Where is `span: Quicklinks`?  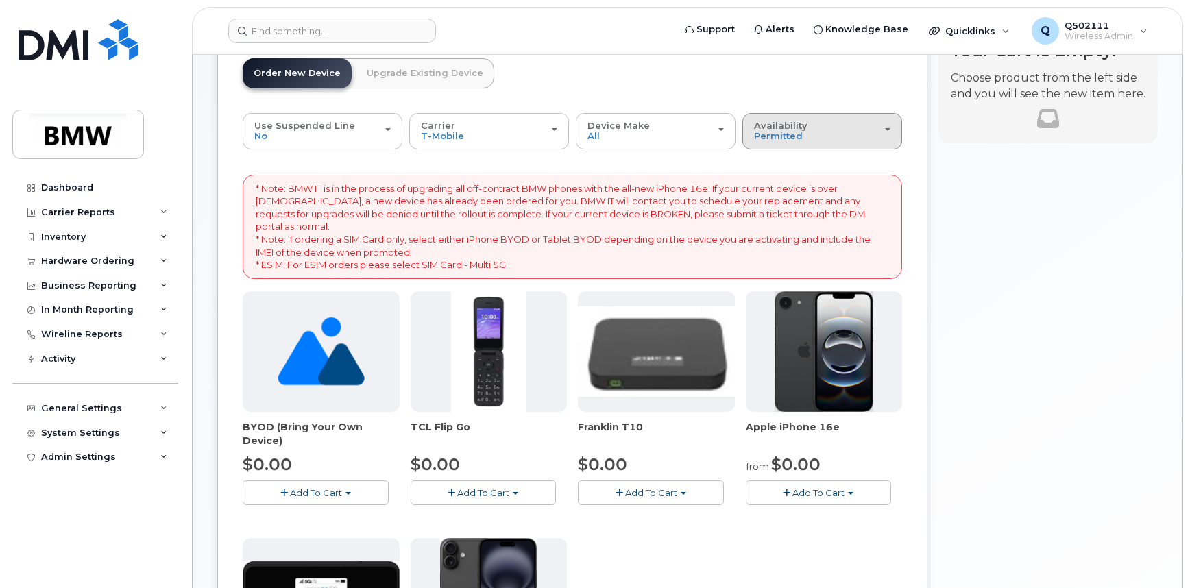 span: Quicklinks is located at coordinates (970, 31).